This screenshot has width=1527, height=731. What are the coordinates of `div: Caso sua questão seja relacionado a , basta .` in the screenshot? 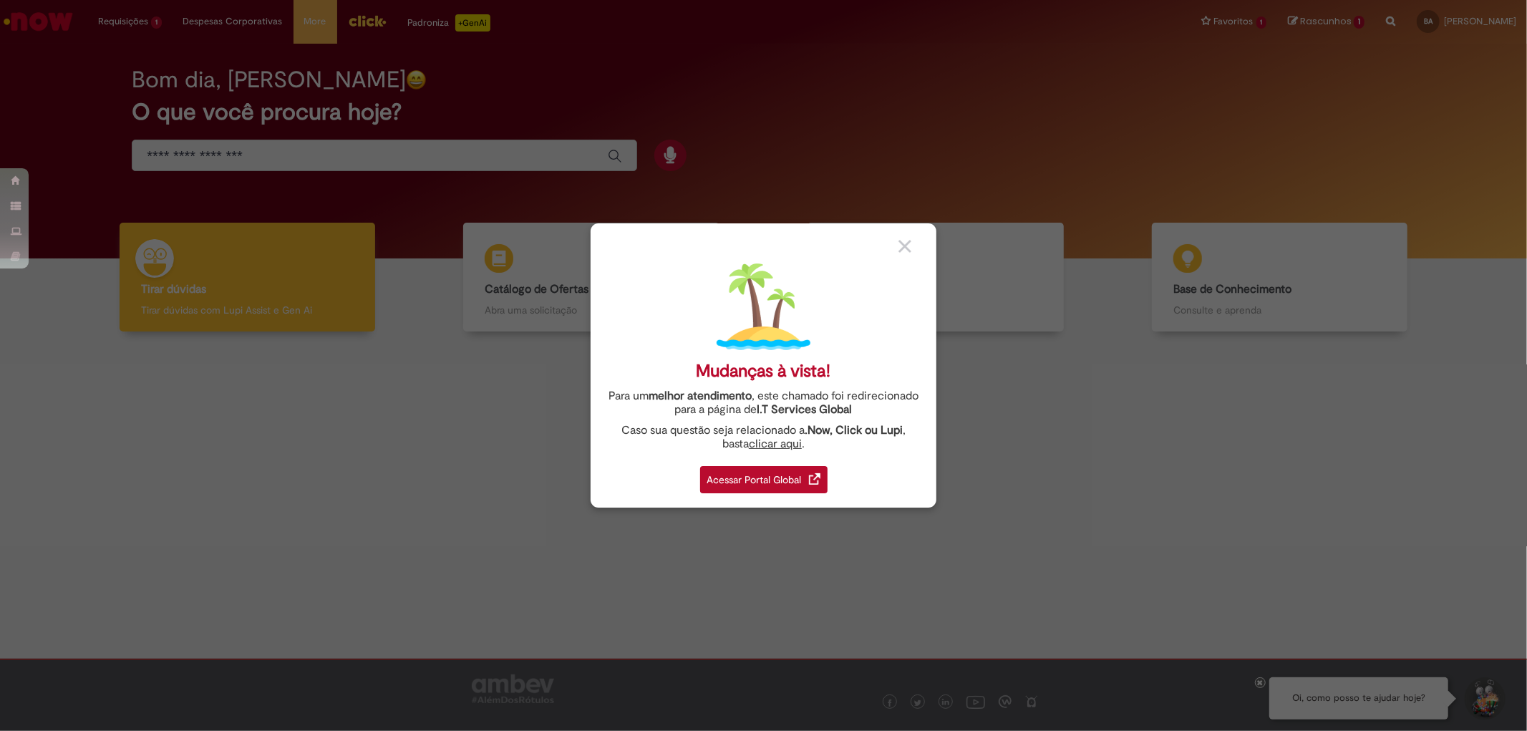 It's located at (763, 437).